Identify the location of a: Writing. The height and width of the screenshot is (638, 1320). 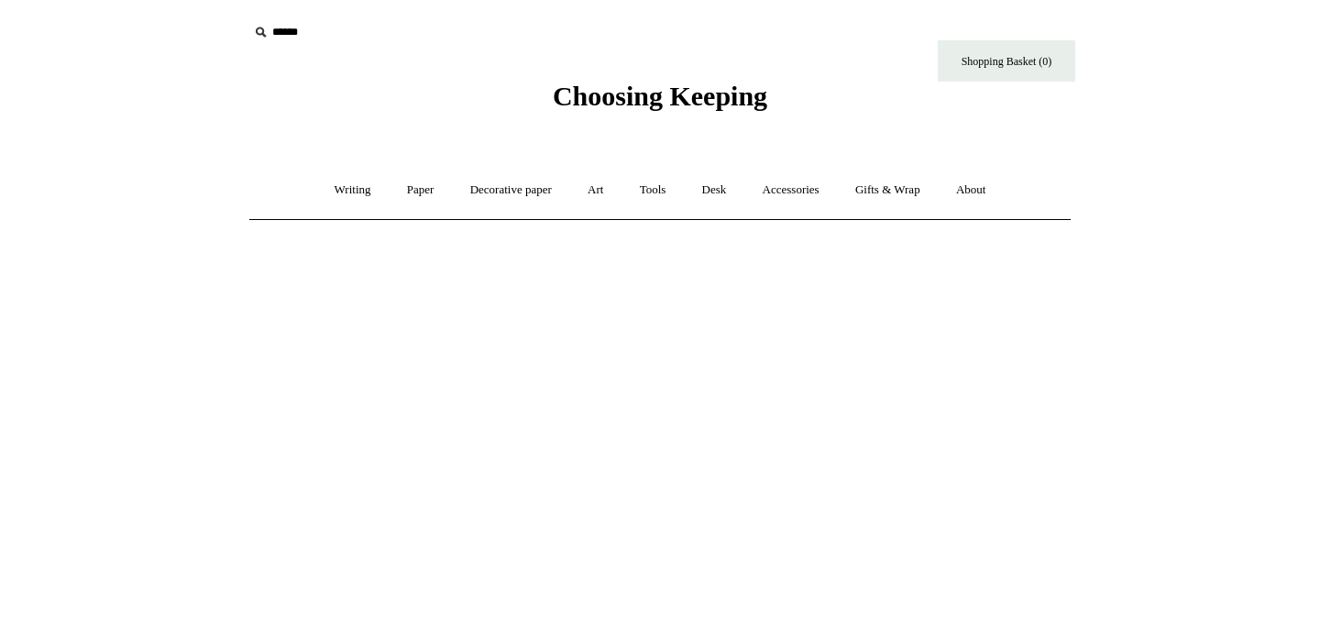
(353, 190).